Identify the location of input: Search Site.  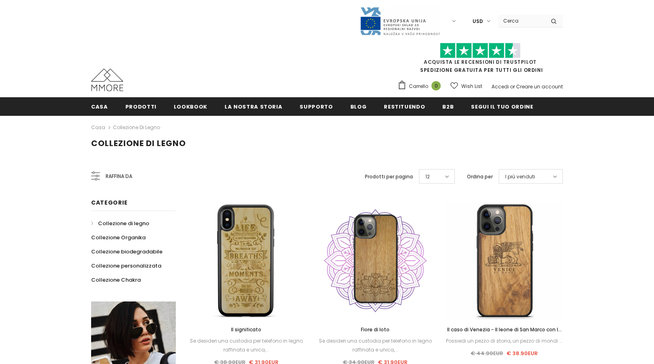
(521, 21).